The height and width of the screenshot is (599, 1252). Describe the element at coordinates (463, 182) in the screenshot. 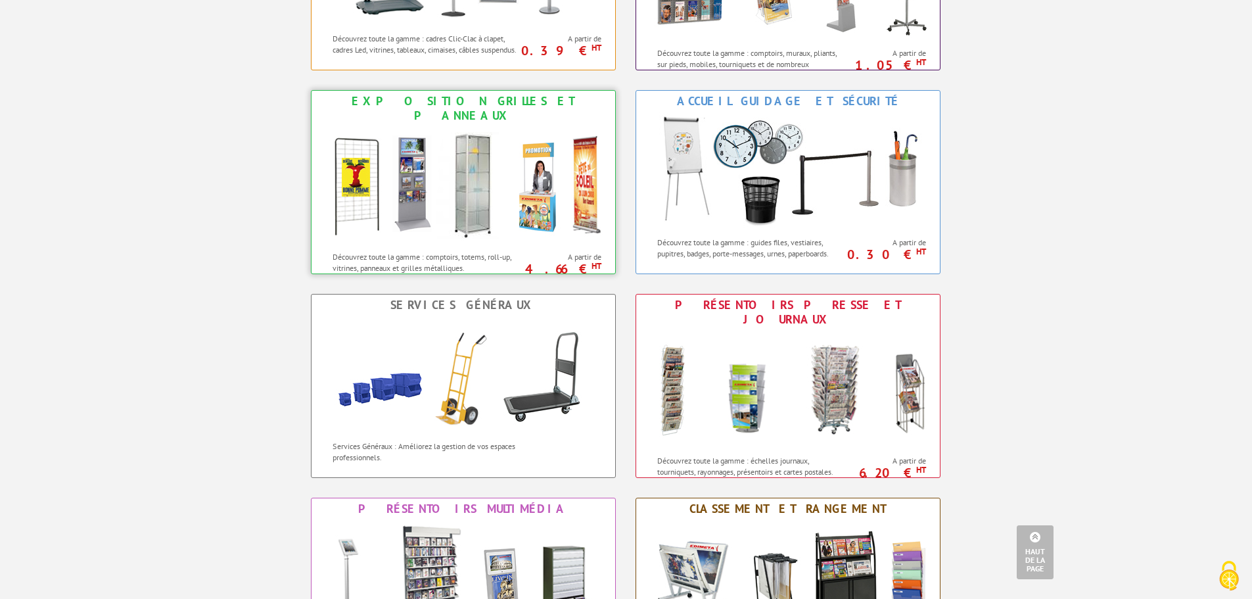

I see `a: Exposition Grilles et Panneaux Exposition Grilles et Panneaux Découvrez toute la gamme : comptoir...` at that location.